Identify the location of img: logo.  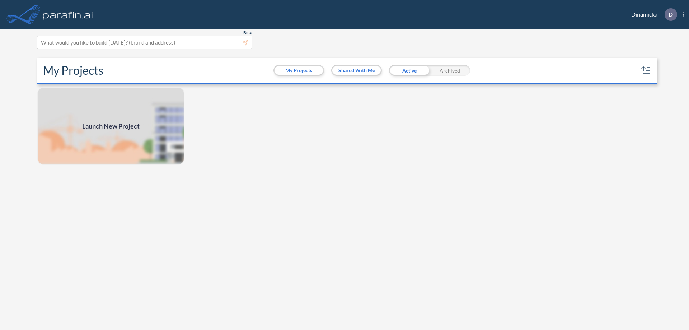
(68, 14).